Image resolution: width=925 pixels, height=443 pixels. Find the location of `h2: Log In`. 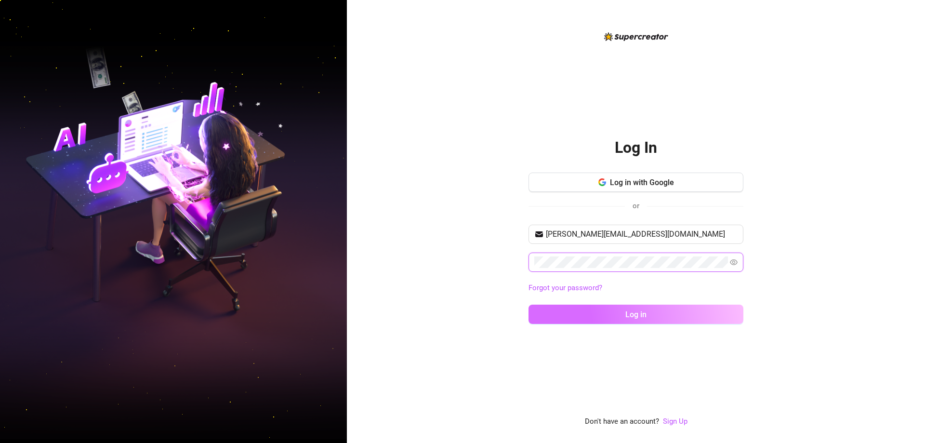

h2: Log In is located at coordinates (636, 147).